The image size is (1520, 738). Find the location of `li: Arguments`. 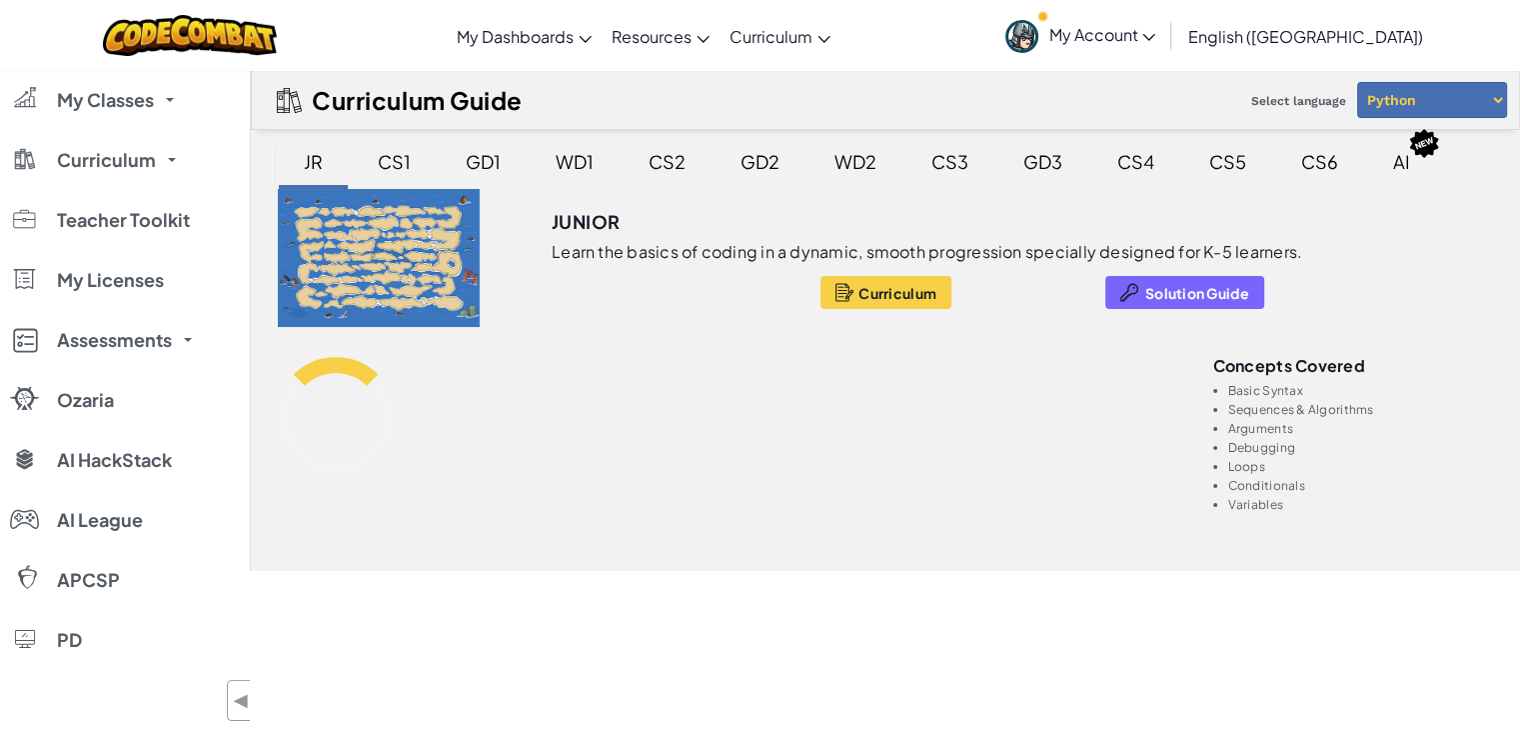

li: Arguments is located at coordinates (1363, 428).